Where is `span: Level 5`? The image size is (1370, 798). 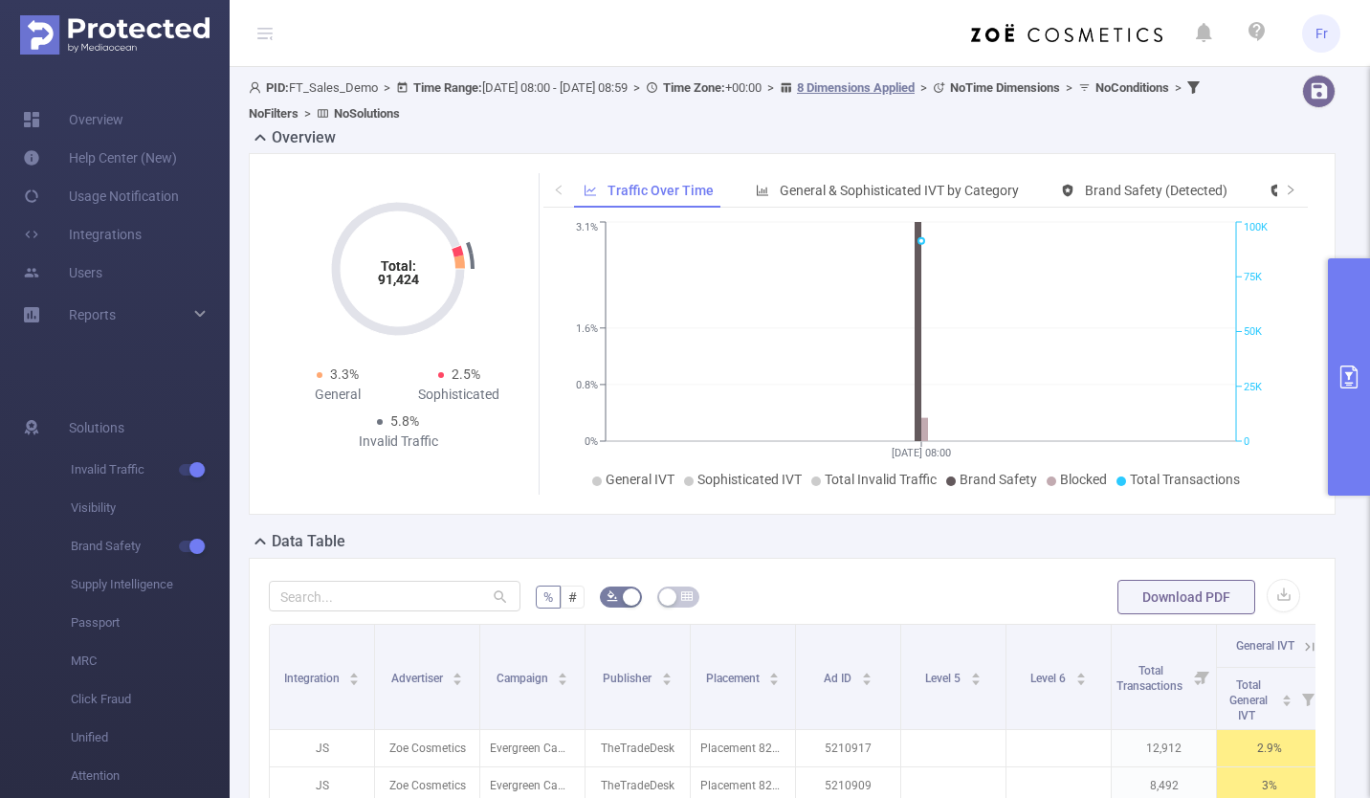 span: Level 5 is located at coordinates (945, 679).